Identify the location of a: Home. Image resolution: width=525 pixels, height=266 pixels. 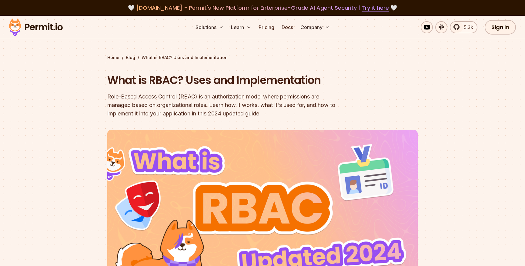
(113, 58).